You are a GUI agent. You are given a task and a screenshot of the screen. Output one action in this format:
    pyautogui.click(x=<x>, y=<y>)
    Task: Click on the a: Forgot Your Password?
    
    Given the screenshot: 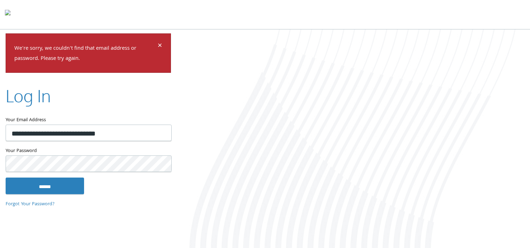 What is the action you would take?
    pyautogui.click(x=30, y=204)
    